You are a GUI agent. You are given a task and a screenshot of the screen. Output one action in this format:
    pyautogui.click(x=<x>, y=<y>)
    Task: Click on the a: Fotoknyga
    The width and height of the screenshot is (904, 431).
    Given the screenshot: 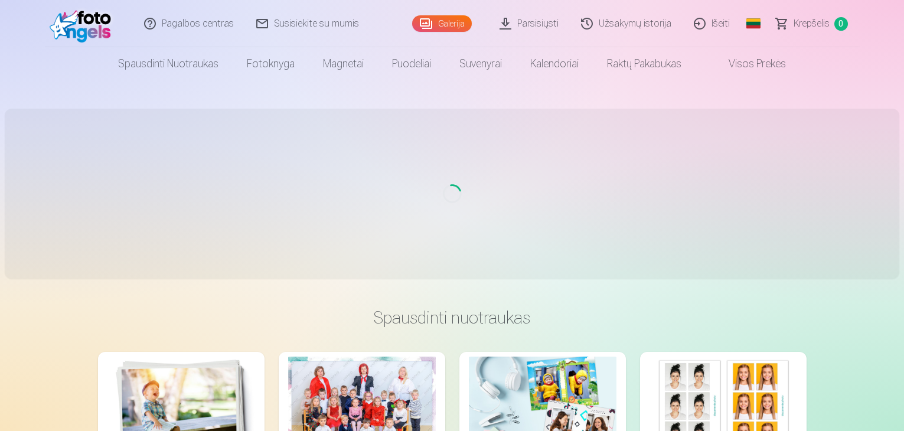 What is the action you would take?
    pyautogui.click(x=270, y=64)
    